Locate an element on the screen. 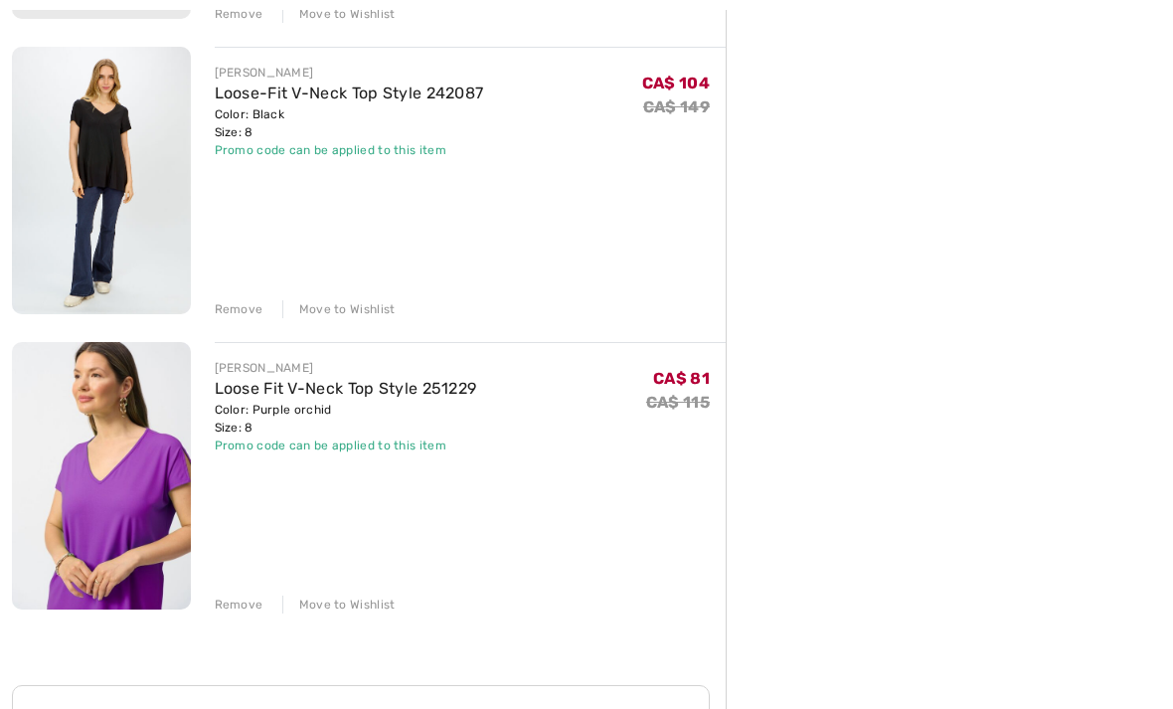 This screenshot has height=709, width=1173. img: Loose-Fit V-Neck Top Style 242087 is located at coordinates (101, 180).